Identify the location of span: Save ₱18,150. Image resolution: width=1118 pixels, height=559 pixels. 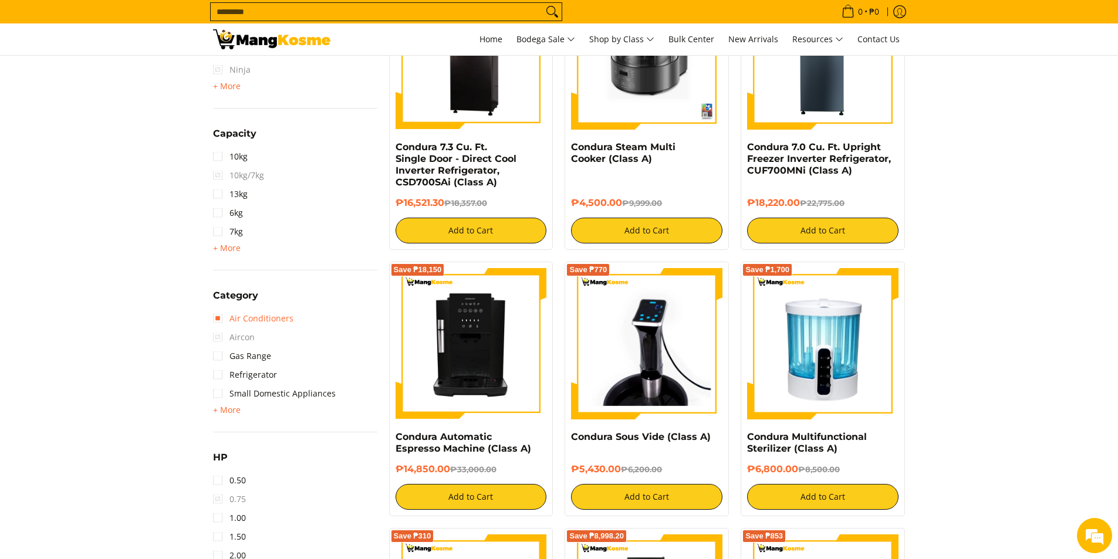
(418, 270).